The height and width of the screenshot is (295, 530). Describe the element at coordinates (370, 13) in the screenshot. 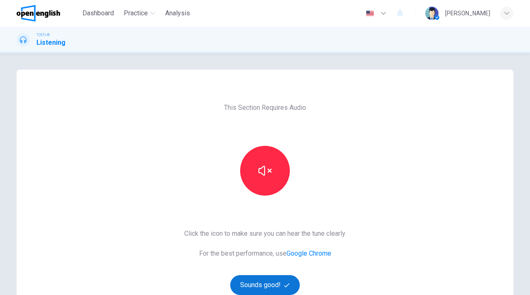

I see `img: en` at that location.